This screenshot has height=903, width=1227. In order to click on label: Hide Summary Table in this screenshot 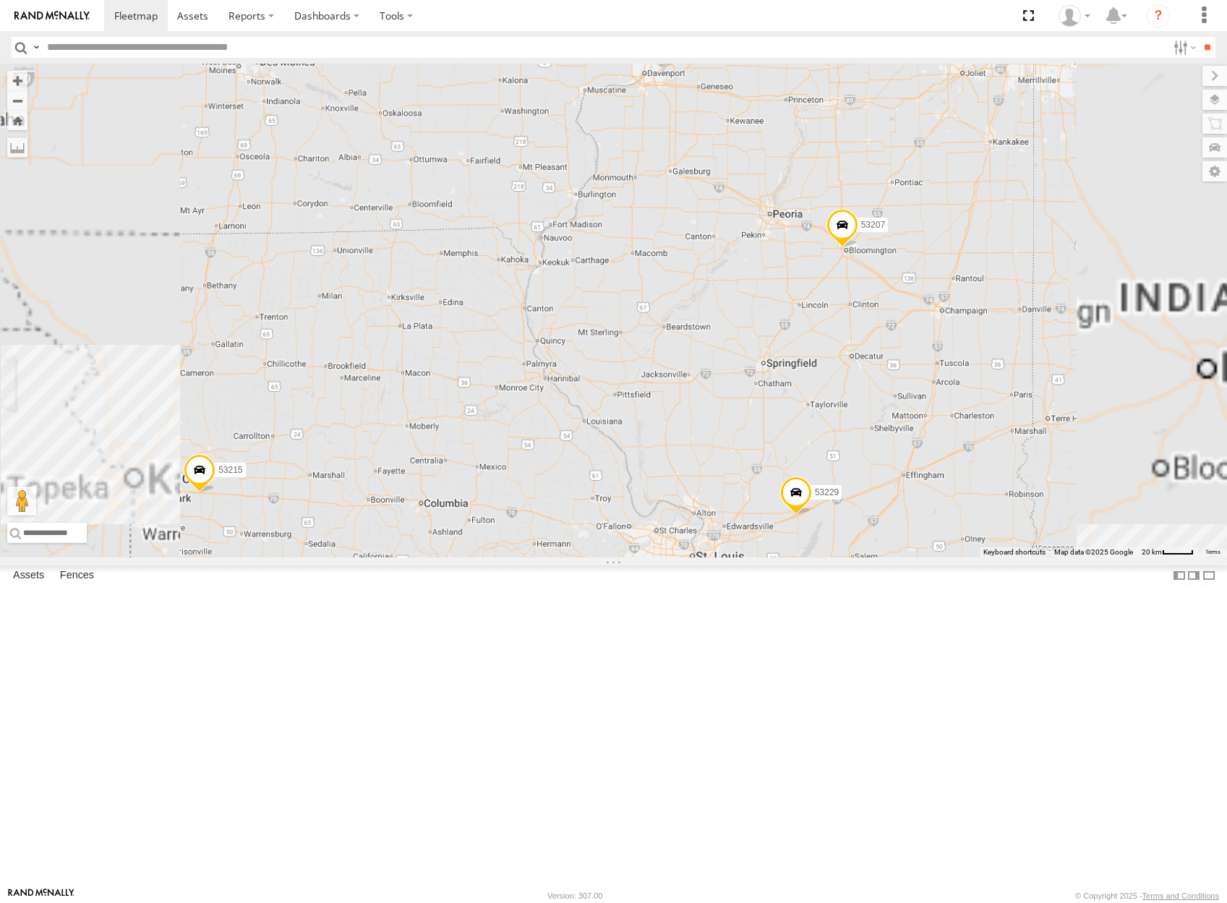, I will do `click(1209, 576)`.